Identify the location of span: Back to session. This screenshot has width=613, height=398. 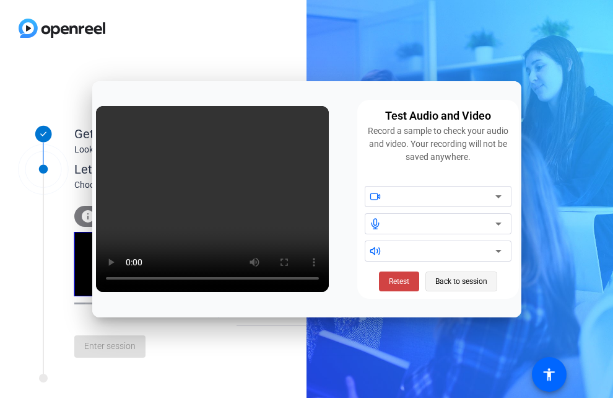
(462, 281).